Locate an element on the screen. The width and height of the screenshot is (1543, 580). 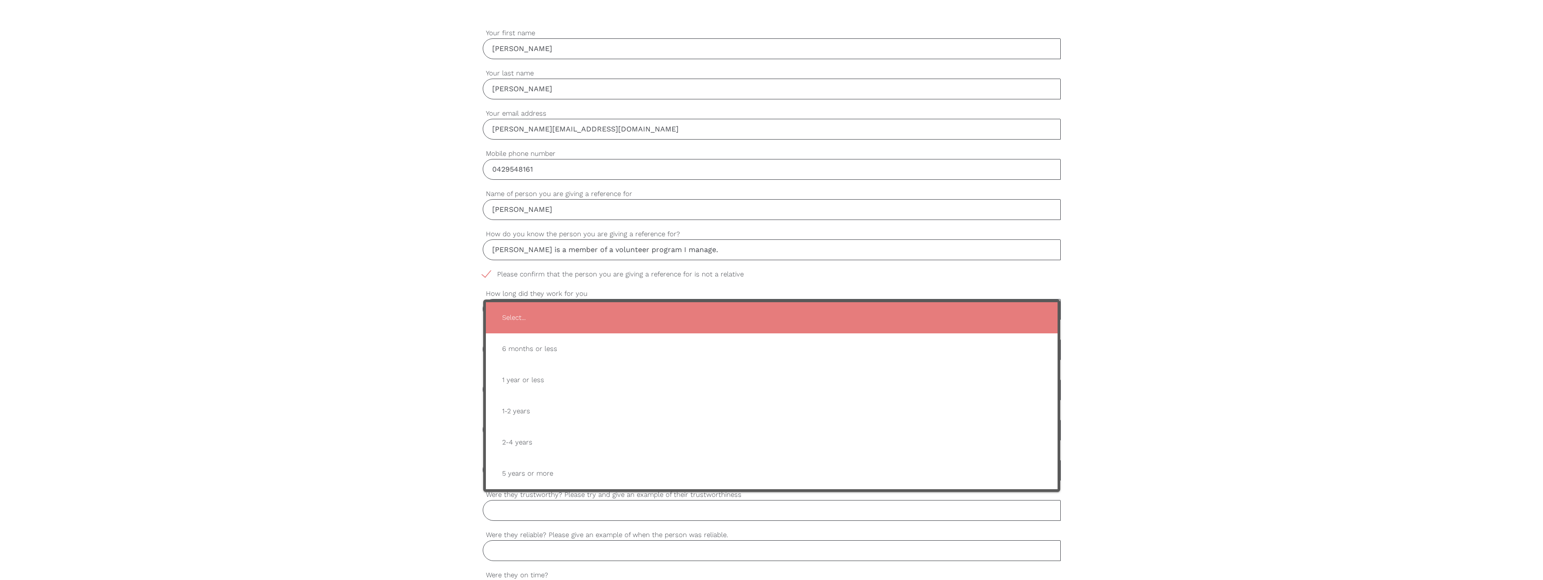
label: Were they trustworthy? Please try and give an example of their trustworthiness is located at coordinates (772, 494).